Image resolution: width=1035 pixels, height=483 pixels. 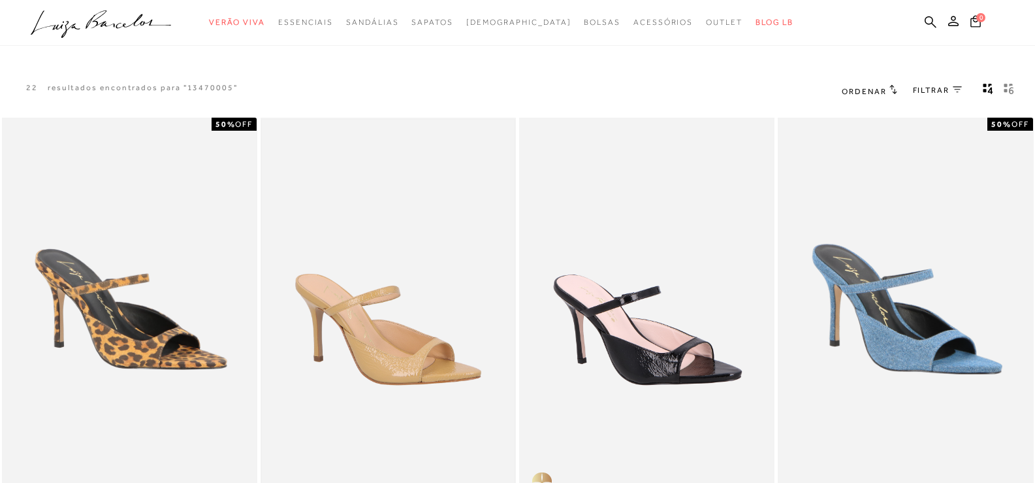 What do you see at coordinates (775, 22) in the screenshot?
I see `span: BLOG LB` at bounding box center [775, 22].